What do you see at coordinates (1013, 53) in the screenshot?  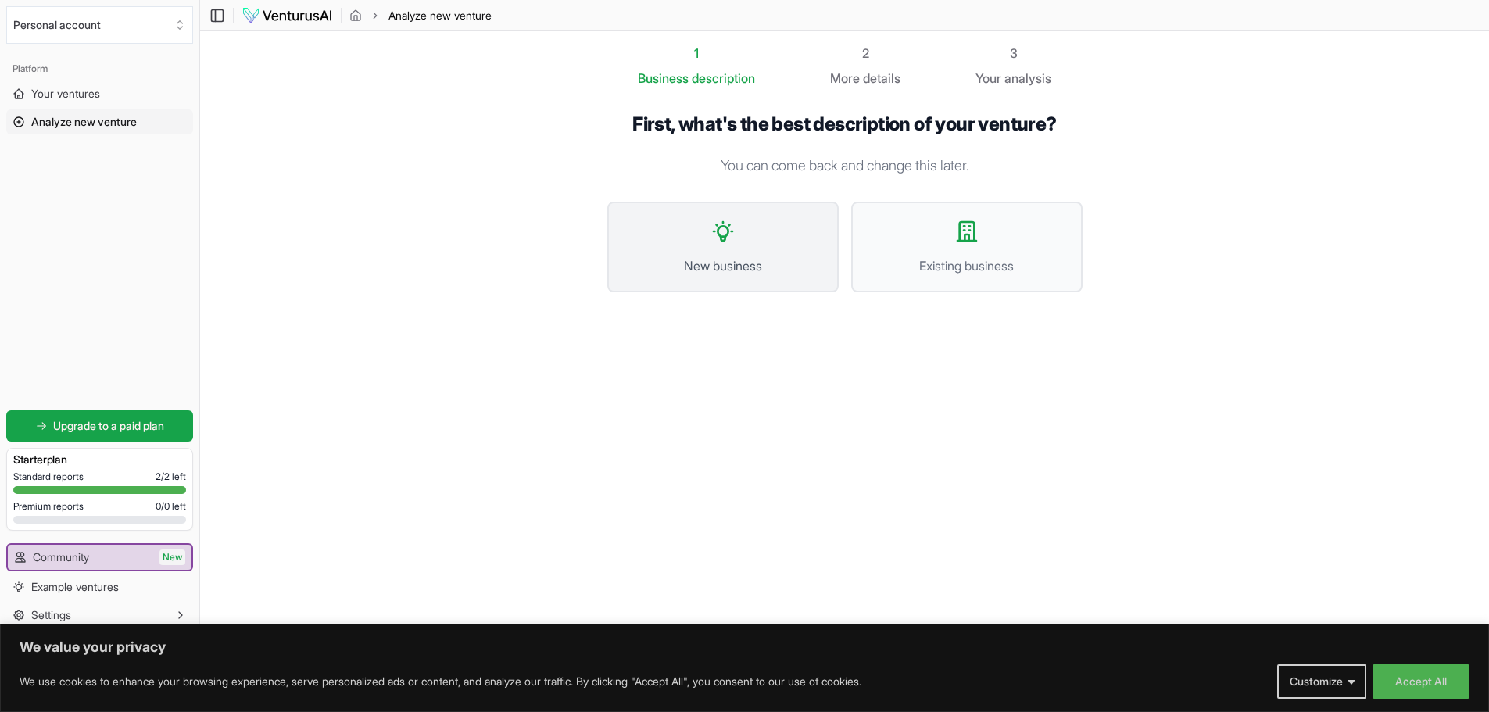 I see `div: 3` at bounding box center [1013, 53].